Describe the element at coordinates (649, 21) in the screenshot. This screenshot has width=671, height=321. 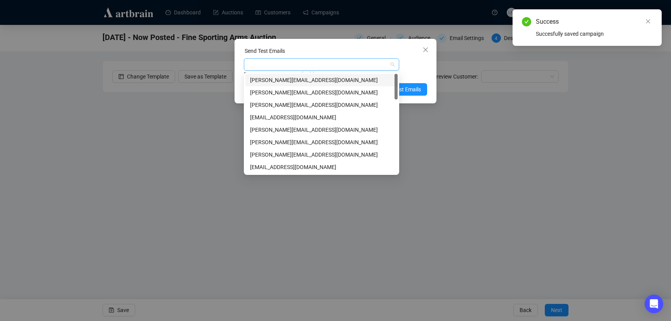
I see `a: Close` at that location.